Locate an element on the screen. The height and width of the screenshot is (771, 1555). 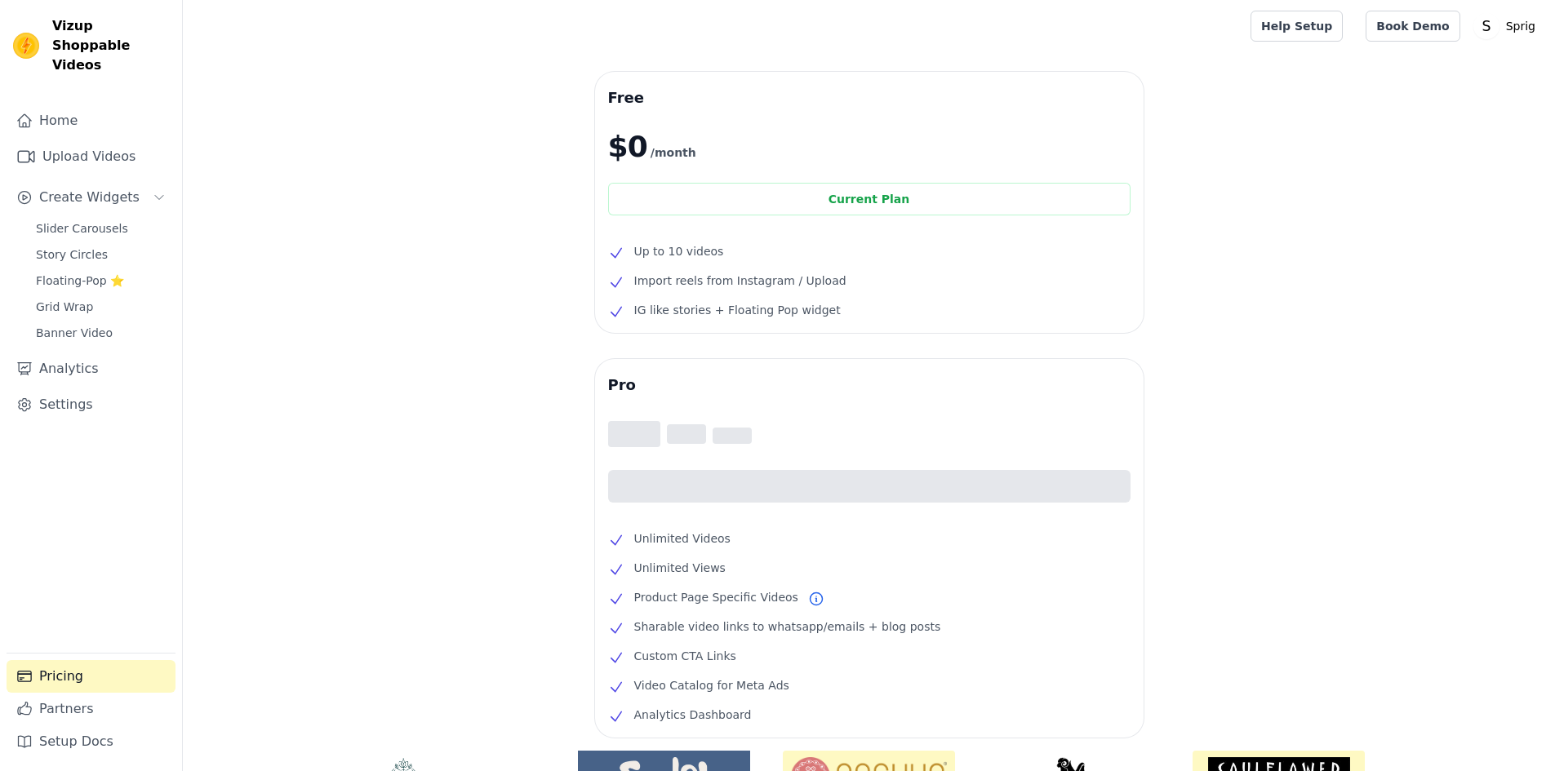
a: Story Circles is located at coordinates (100, 255).